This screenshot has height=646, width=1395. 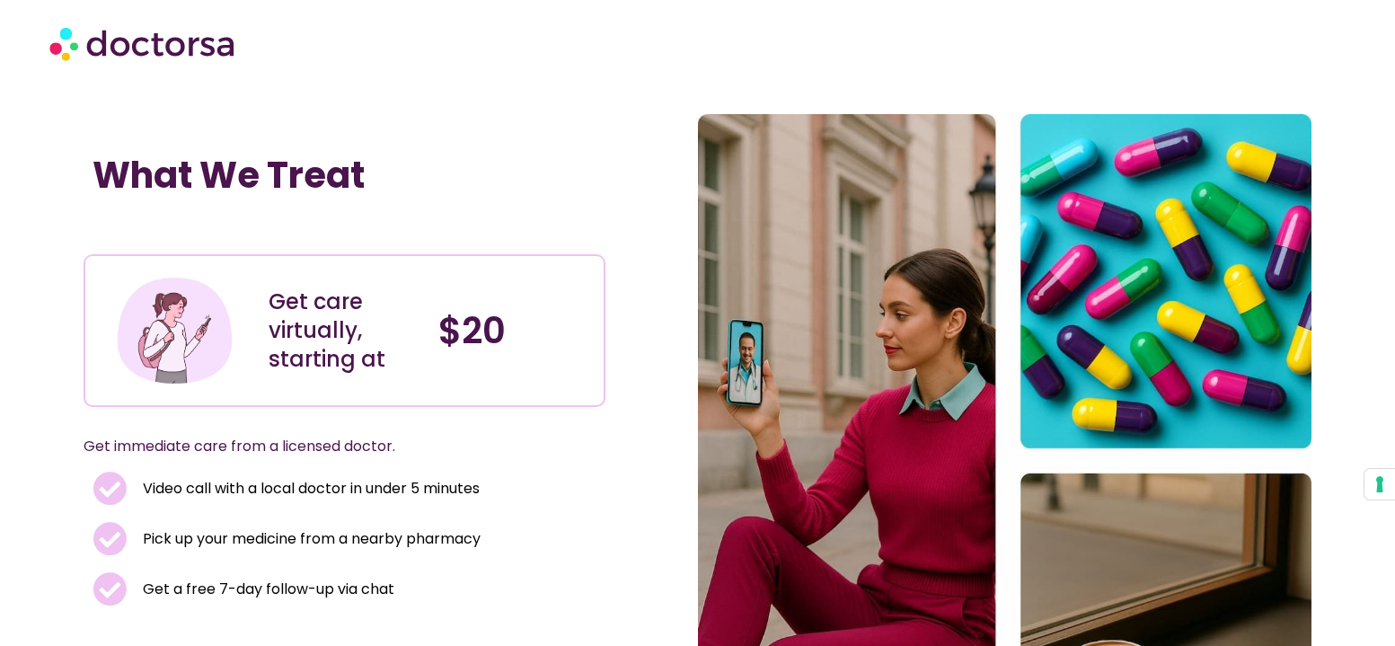 I want to click on span: Video call with a local doctor in under 5 minutes, so click(x=309, y=489).